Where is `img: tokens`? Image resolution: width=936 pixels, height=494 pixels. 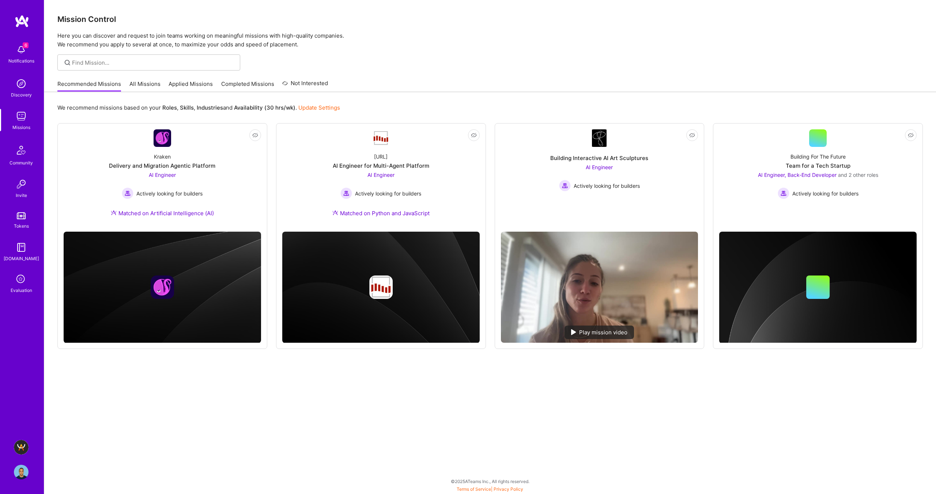
img: tokens is located at coordinates (21, 216).